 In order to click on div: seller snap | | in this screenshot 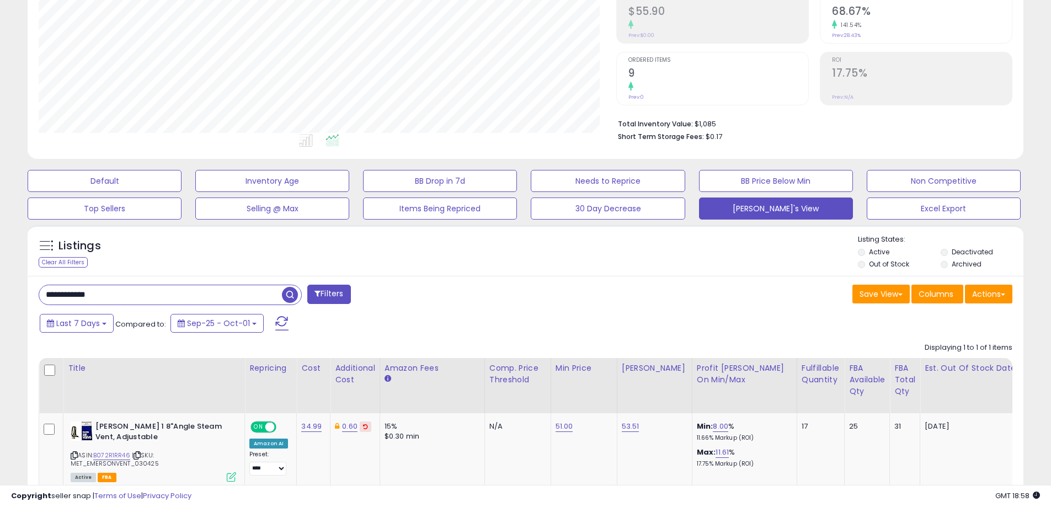, I will do `click(101, 496)`.